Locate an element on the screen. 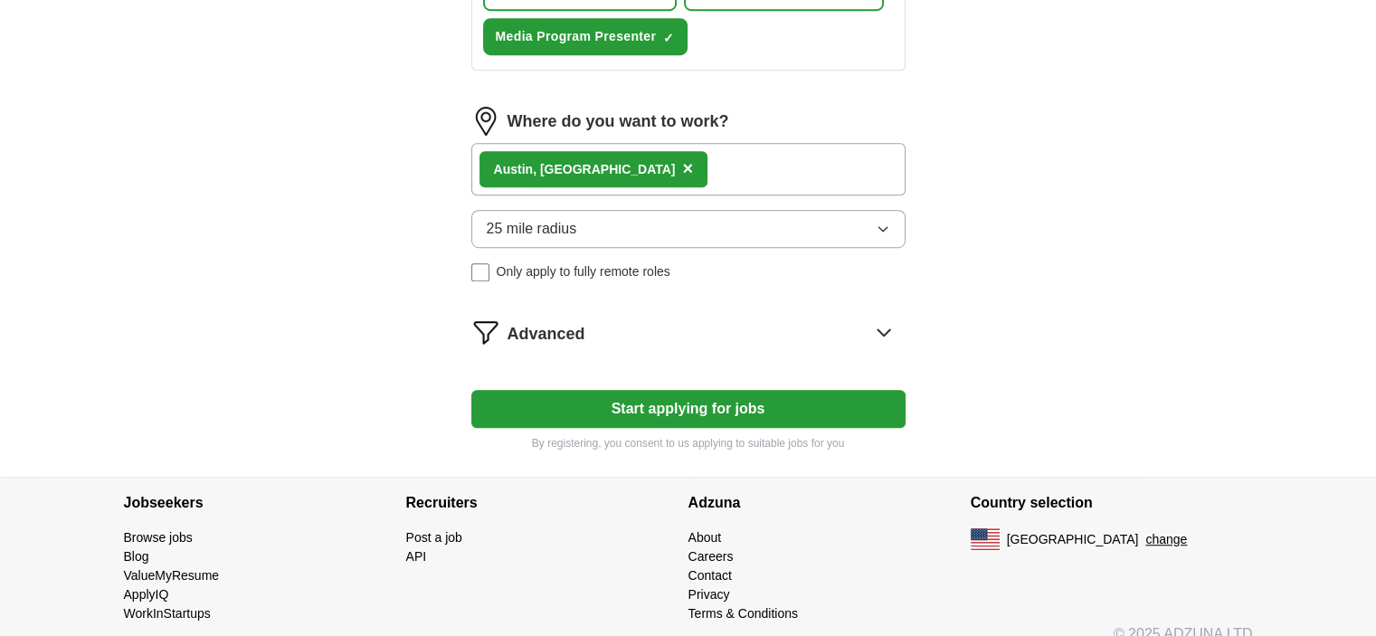 The image size is (1376, 636). span: Only apply to fully remote roles is located at coordinates (583, 271).